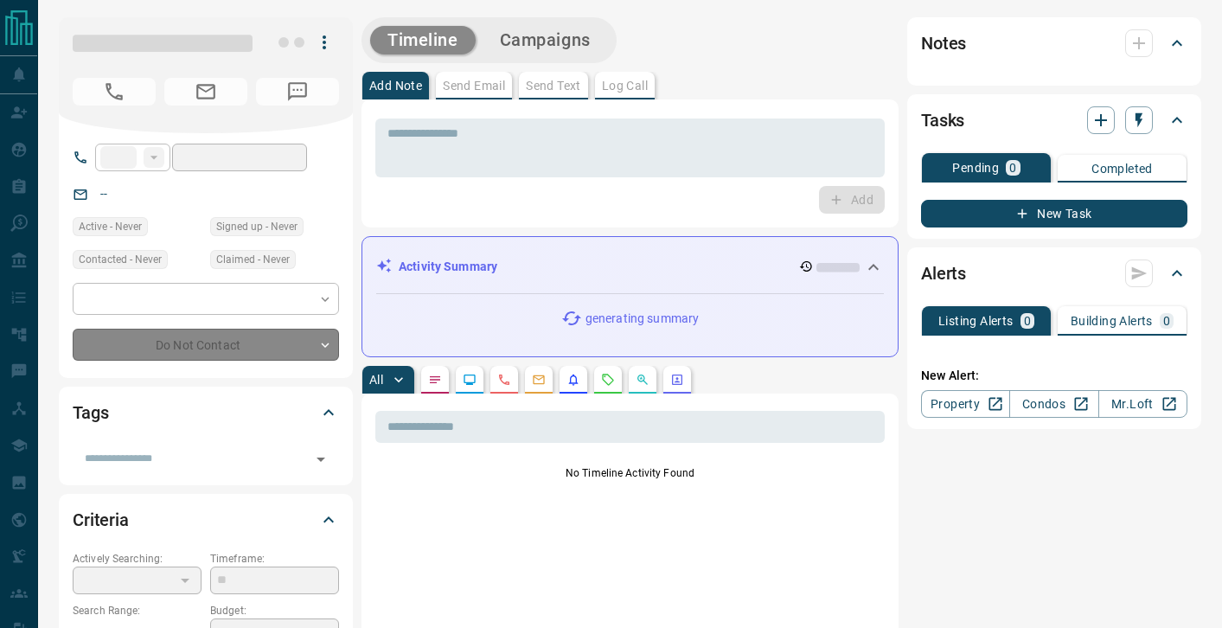 This screenshot has height=628, width=1222. What do you see at coordinates (448, 266) in the screenshot?
I see `p: Activity Summary` at bounding box center [448, 266].